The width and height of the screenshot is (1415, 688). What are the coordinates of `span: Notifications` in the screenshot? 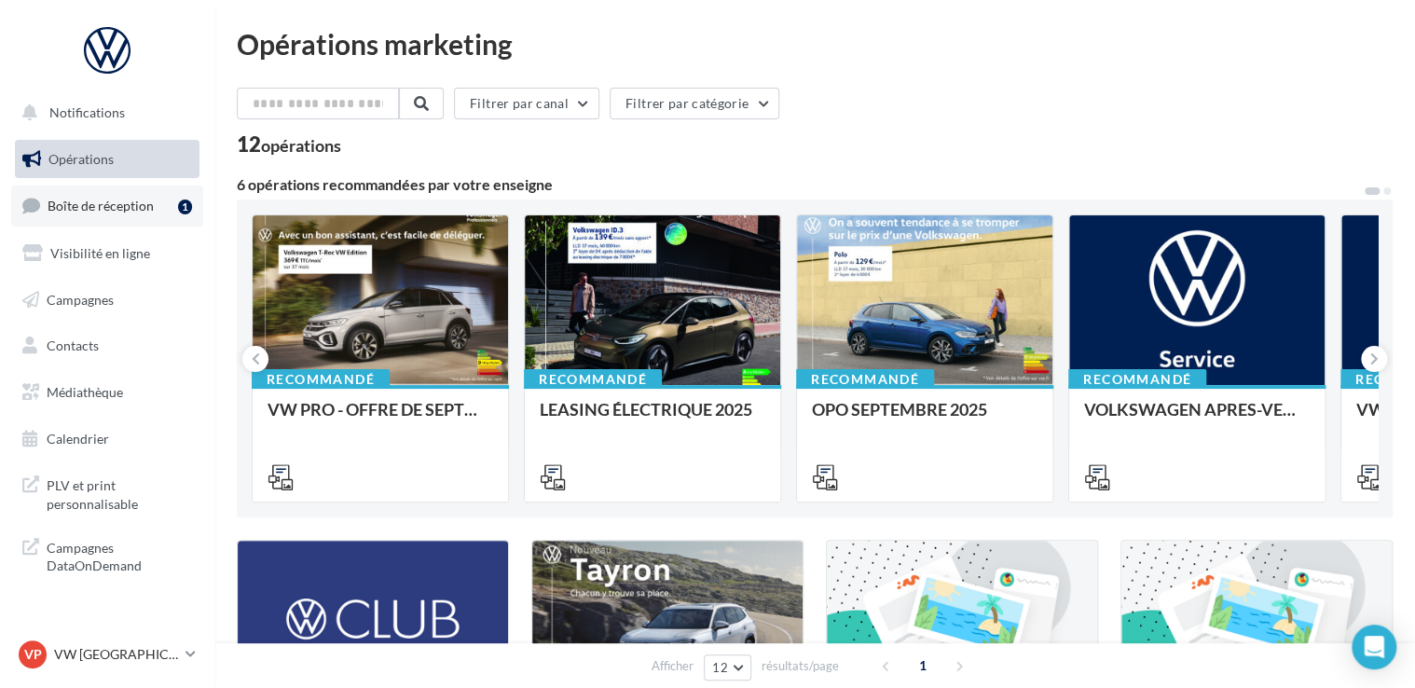 It's located at (87, 112).